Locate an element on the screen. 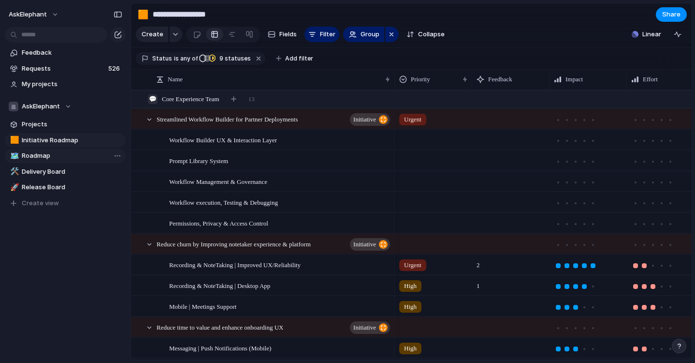  button: Share is located at coordinates (671, 15).